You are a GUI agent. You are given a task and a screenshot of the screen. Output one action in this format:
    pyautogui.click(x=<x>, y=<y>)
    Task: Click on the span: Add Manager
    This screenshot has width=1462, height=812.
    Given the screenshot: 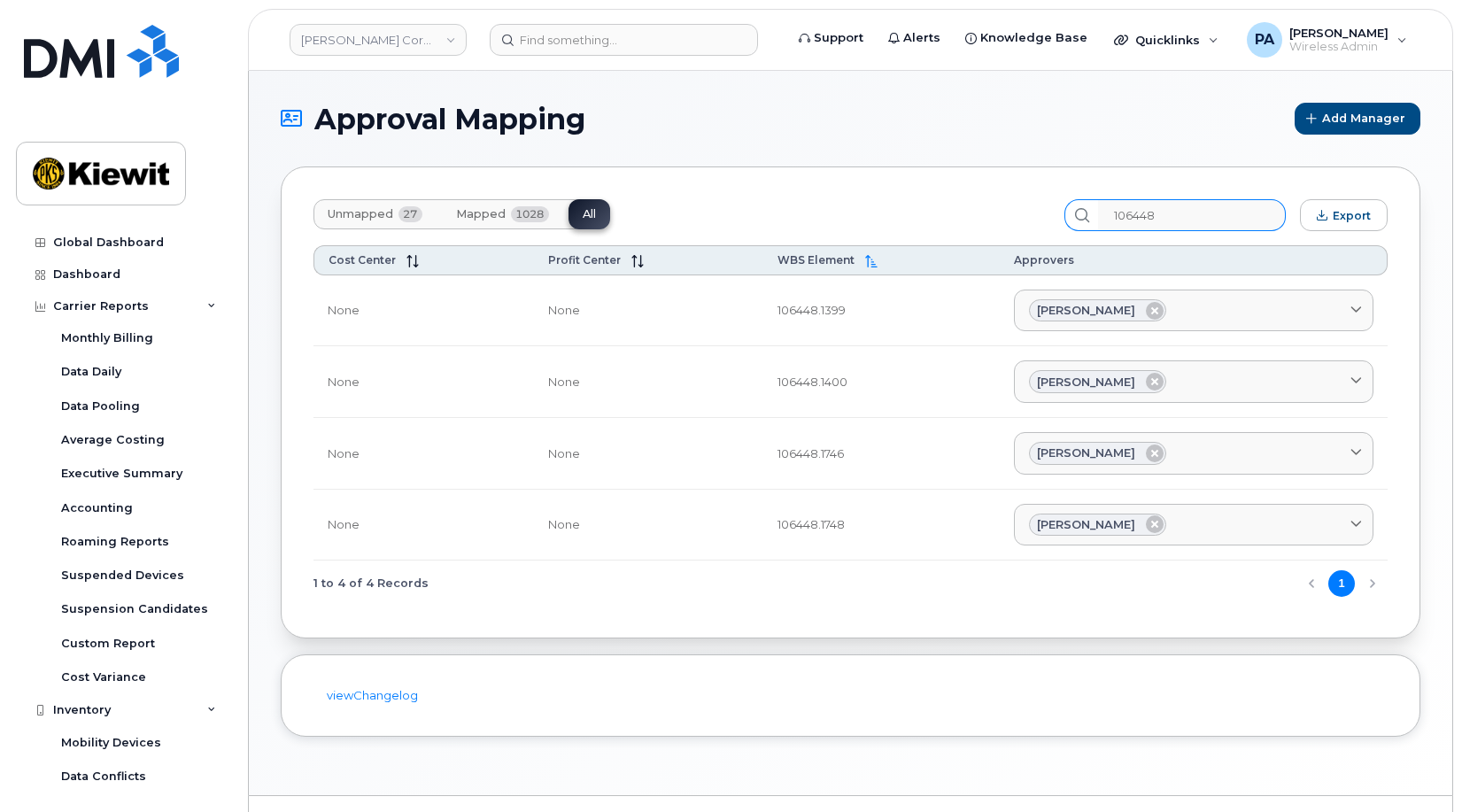 What is the action you would take?
    pyautogui.click(x=1364, y=118)
    